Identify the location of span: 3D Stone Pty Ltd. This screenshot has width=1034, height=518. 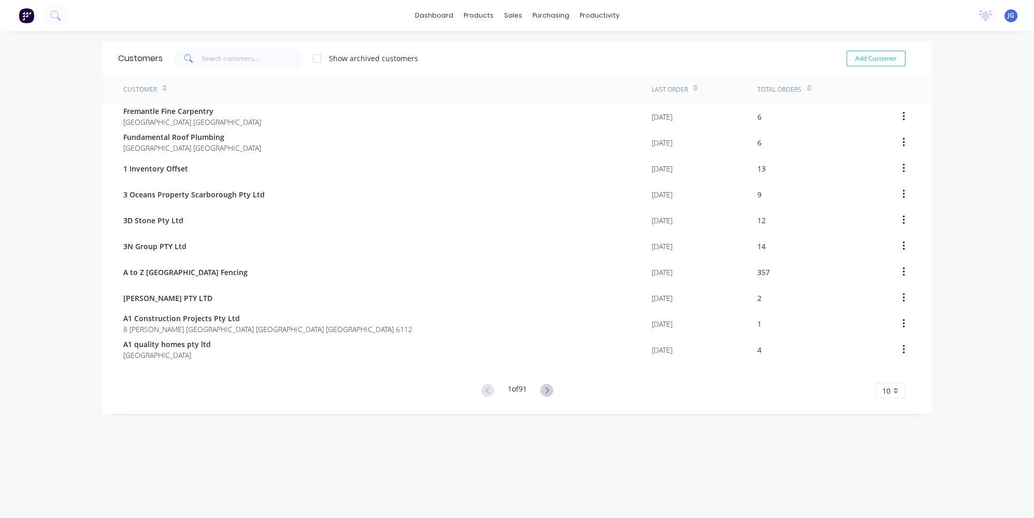
(153, 220).